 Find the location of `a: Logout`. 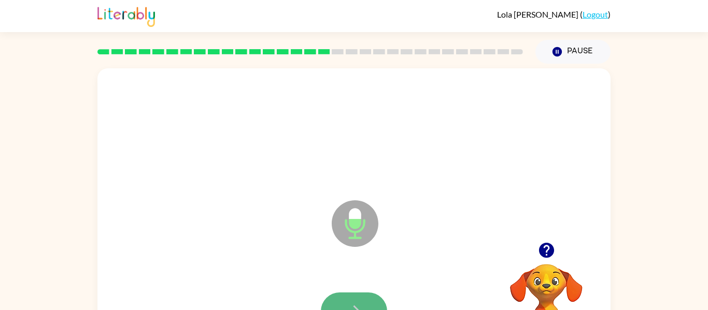

a: Logout is located at coordinates (595, 14).